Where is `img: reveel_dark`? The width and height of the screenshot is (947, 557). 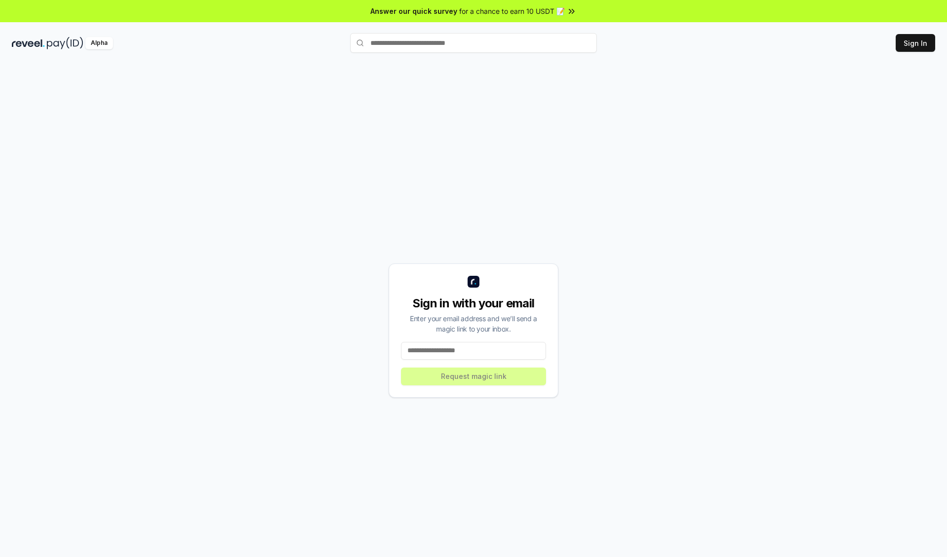
img: reveel_dark is located at coordinates (28, 43).